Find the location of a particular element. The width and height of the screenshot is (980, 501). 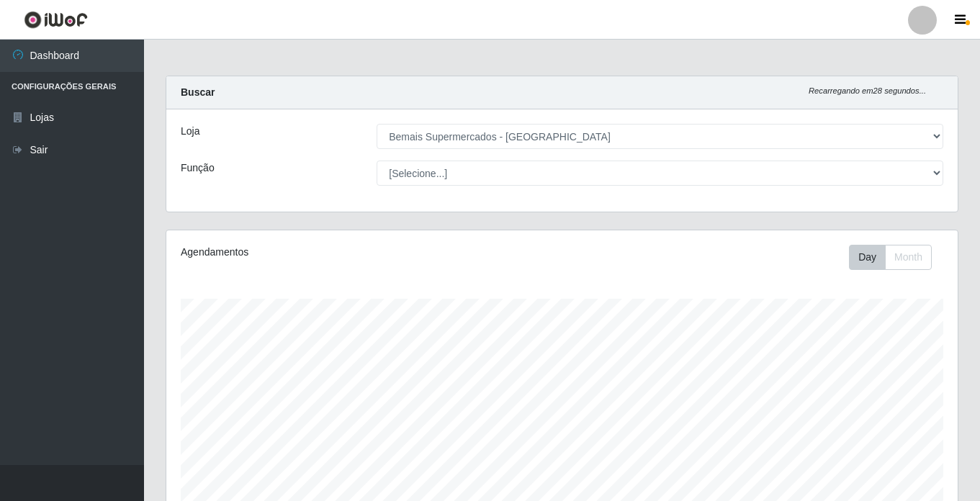

div: Agendamentos is located at coordinates (333, 252).